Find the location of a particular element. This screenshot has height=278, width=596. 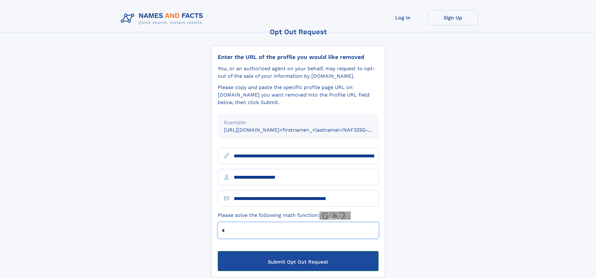

img: Logo Names and Facts is located at coordinates (163, 18).